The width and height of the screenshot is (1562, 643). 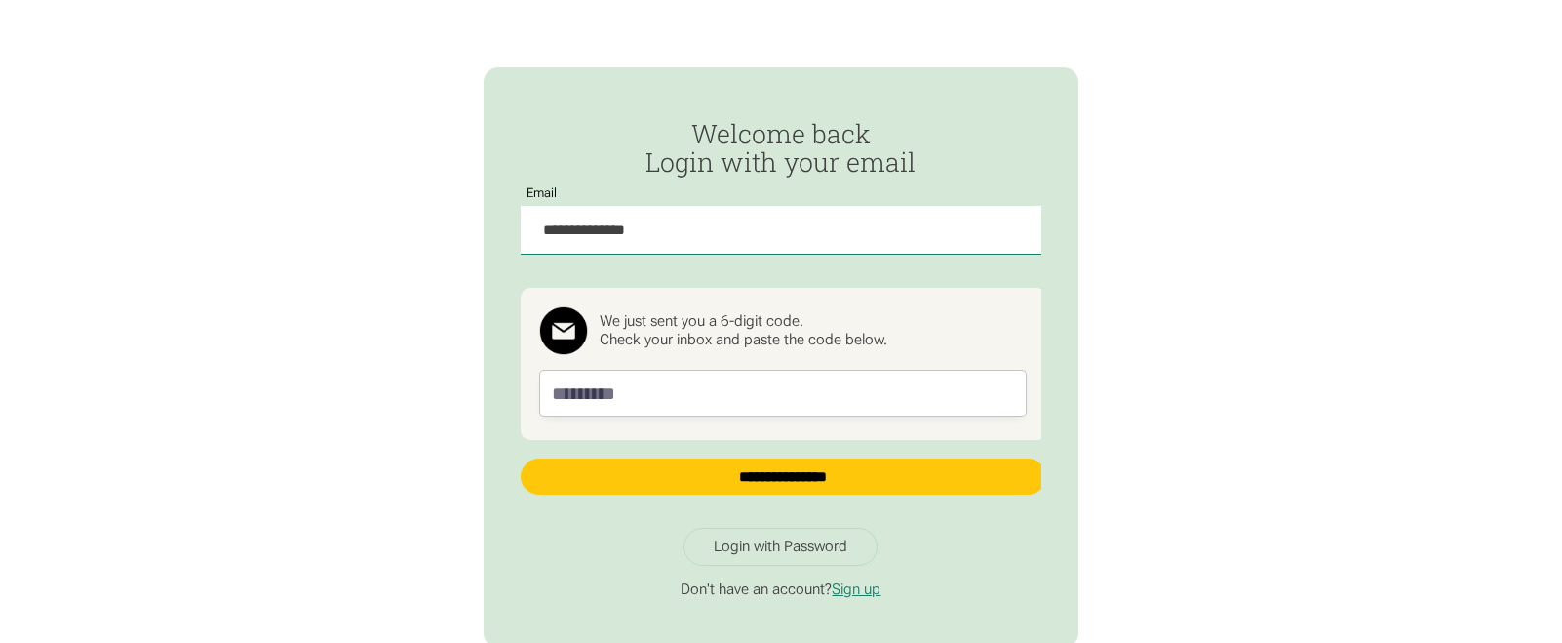 I want to click on label: Email, so click(x=541, y=193).